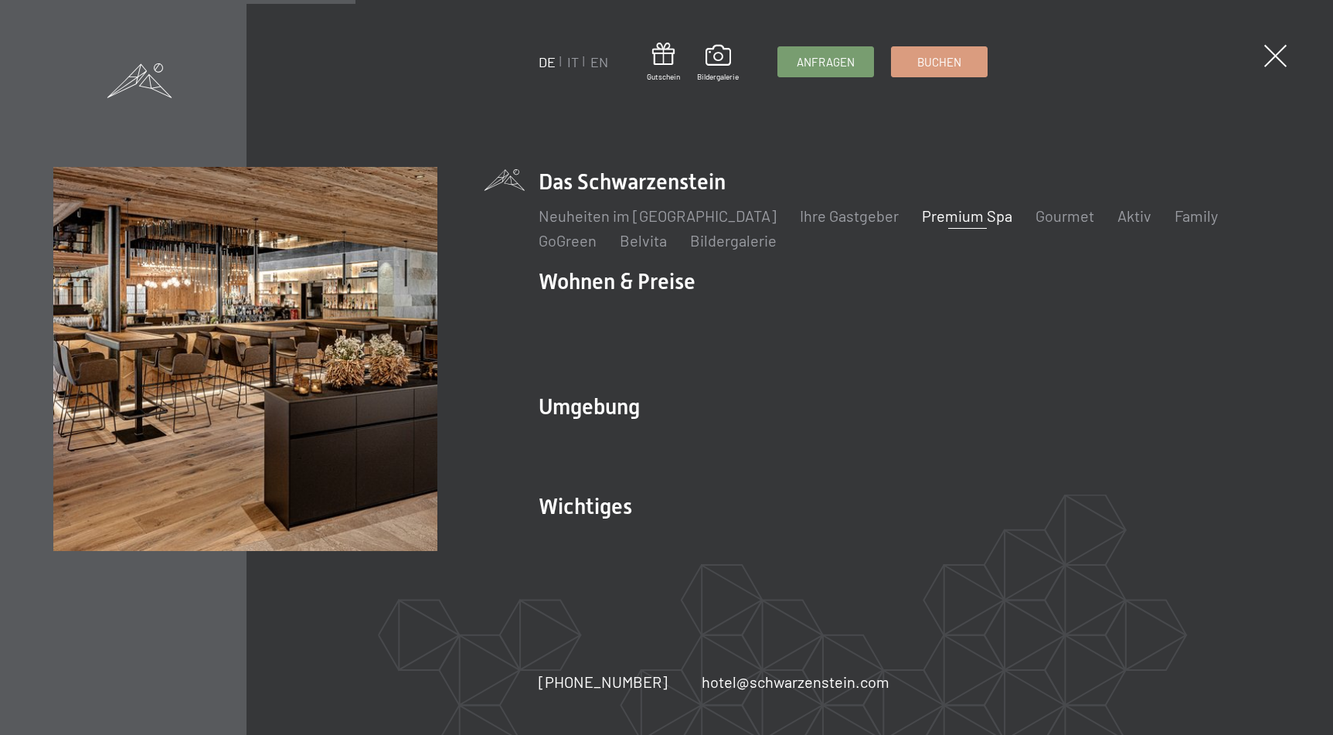 The height and width of the screenshot is (735, 1333). Describe the element at coordinates (939, 62) in the screenshot. I see `a: Buchen` at that location.